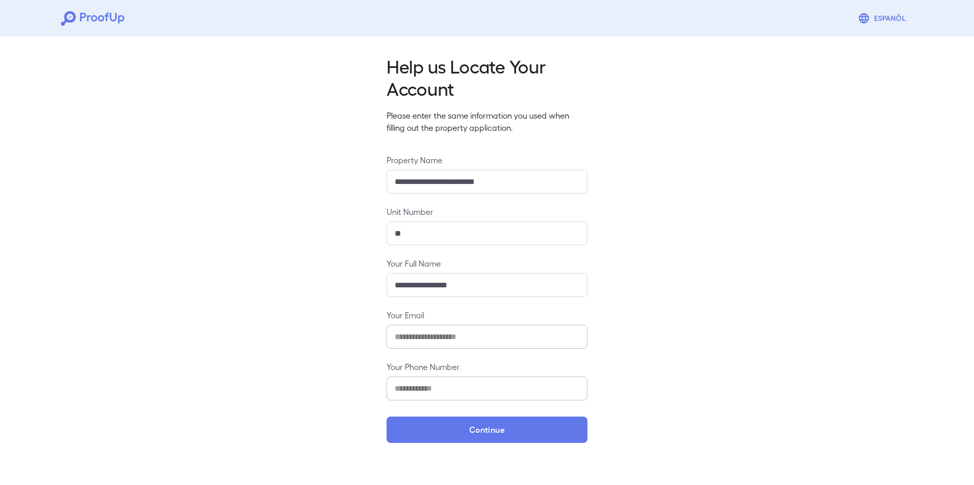  I want to click on h2: Help us Locate Your Account, so click(487, 77).